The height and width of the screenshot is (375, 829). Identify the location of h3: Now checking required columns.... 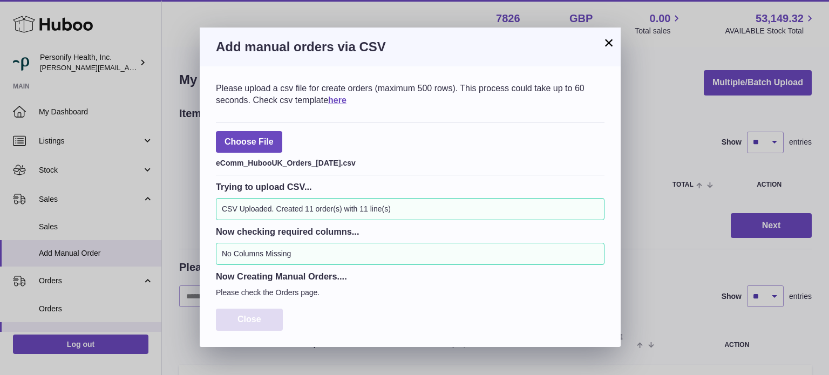
(410, 232).